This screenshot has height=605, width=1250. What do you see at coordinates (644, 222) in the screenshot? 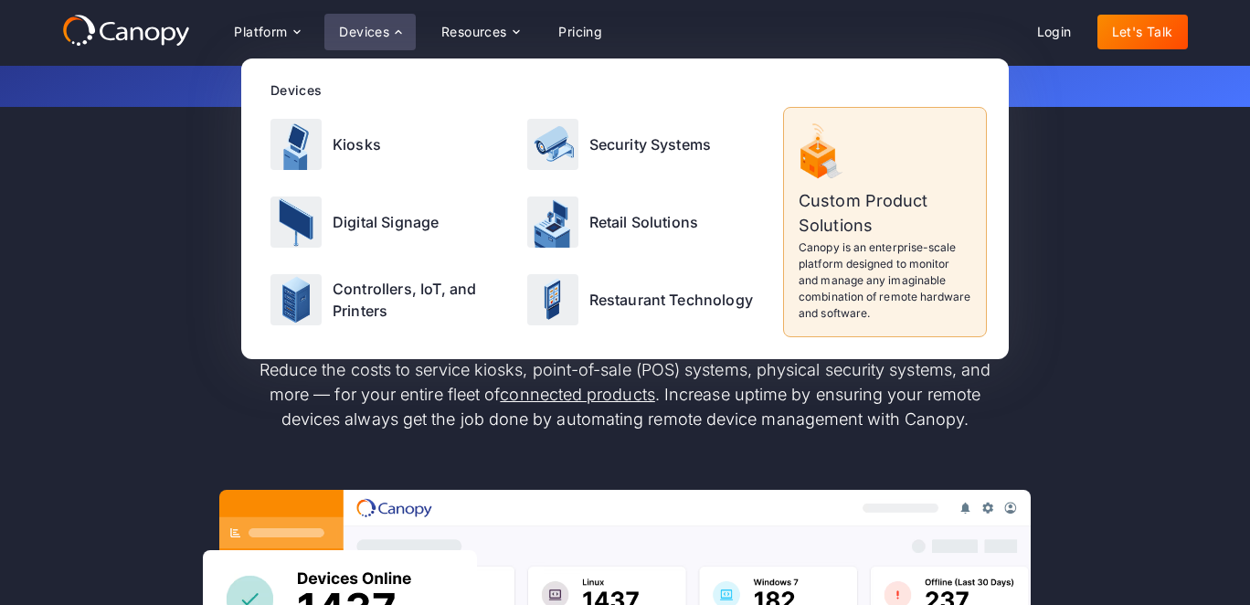
I see `p: Retail Solutions` at bounding box center [644, 222].